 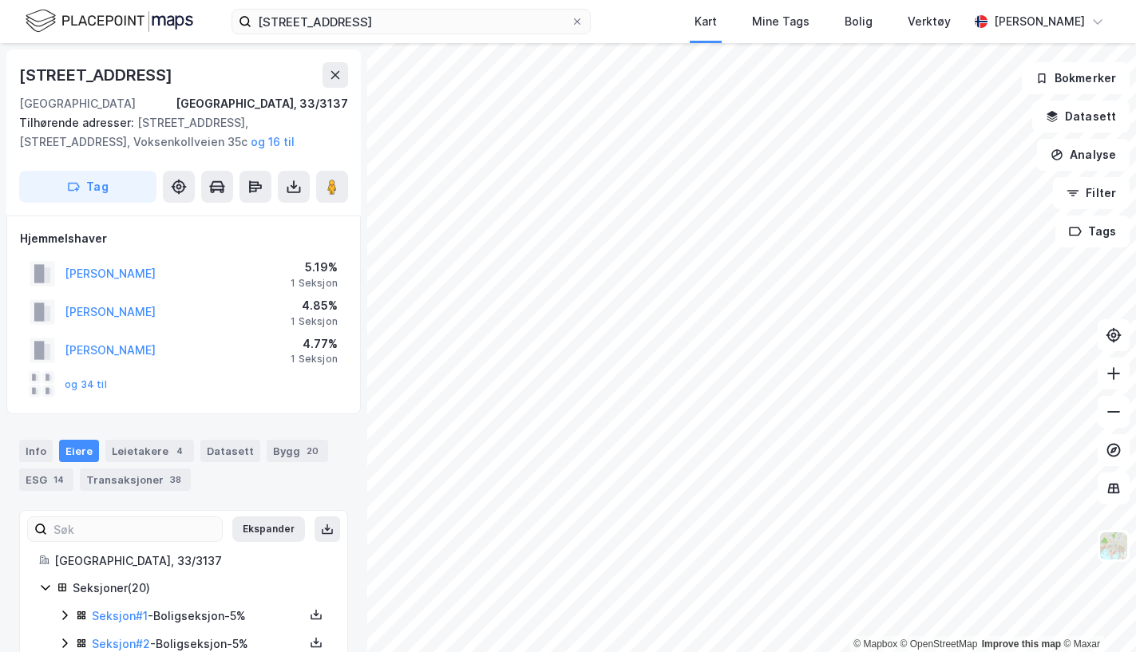 I want to click on a: Seksjon#2, so click(x=121, y=643).